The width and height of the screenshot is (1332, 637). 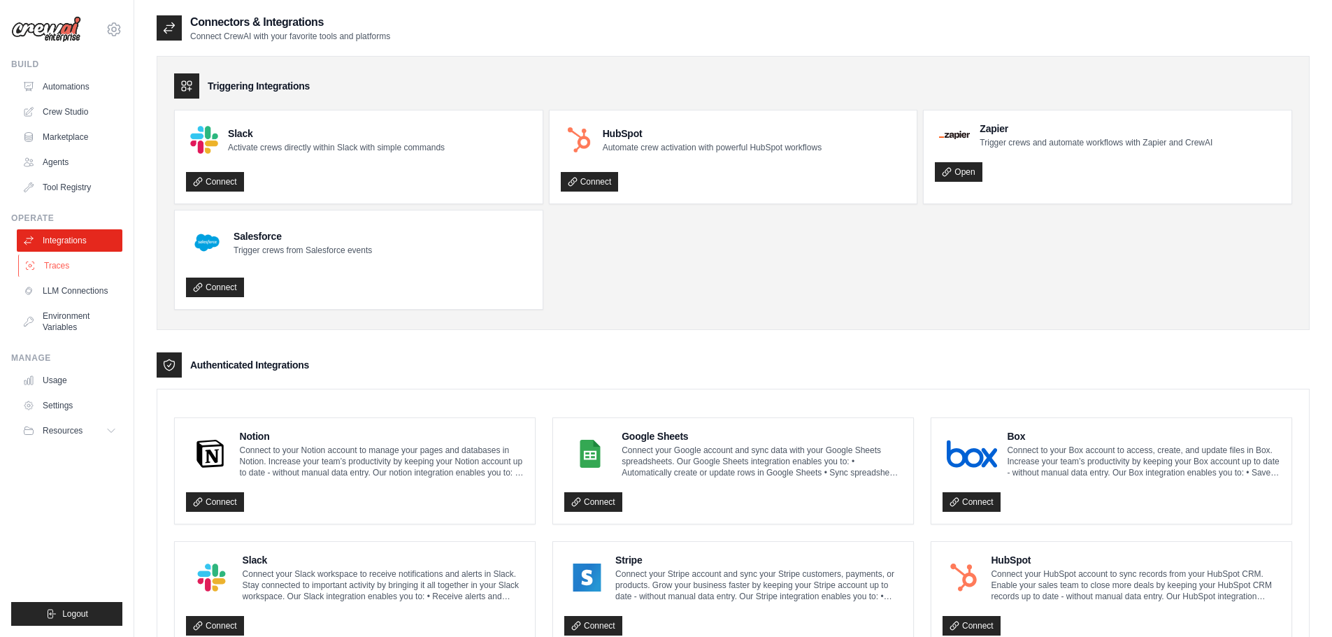 I want to click on p: Connect your HubSpot account to sync records from your HubSpot CRM. Enable your sales team to clo..., so click(x=1135, y=585).